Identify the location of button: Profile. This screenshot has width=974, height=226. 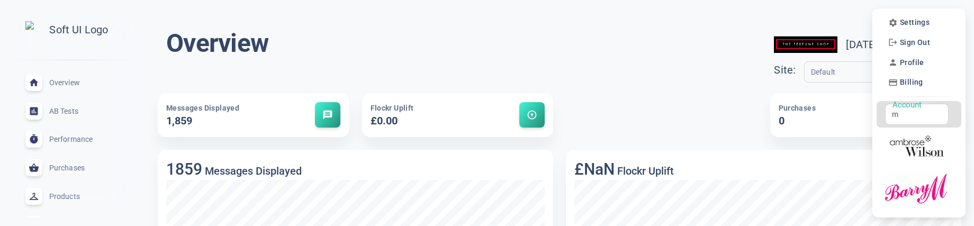
(906, 62).